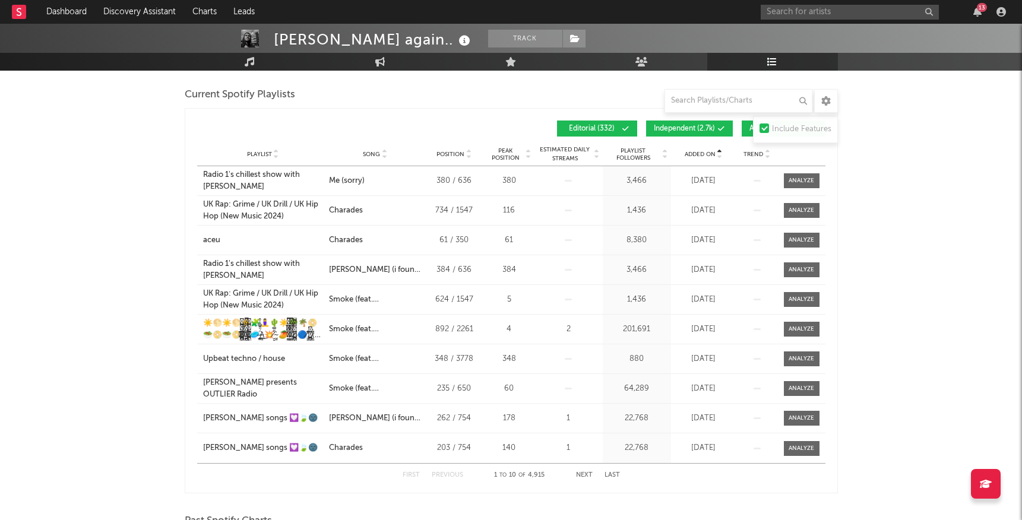 The width and height of the screenshot is (1022, 520). What do you see at coordinates (454, 270) in the screenshot?
I see `div: 384 / 636` at bounding box center [454, 270].